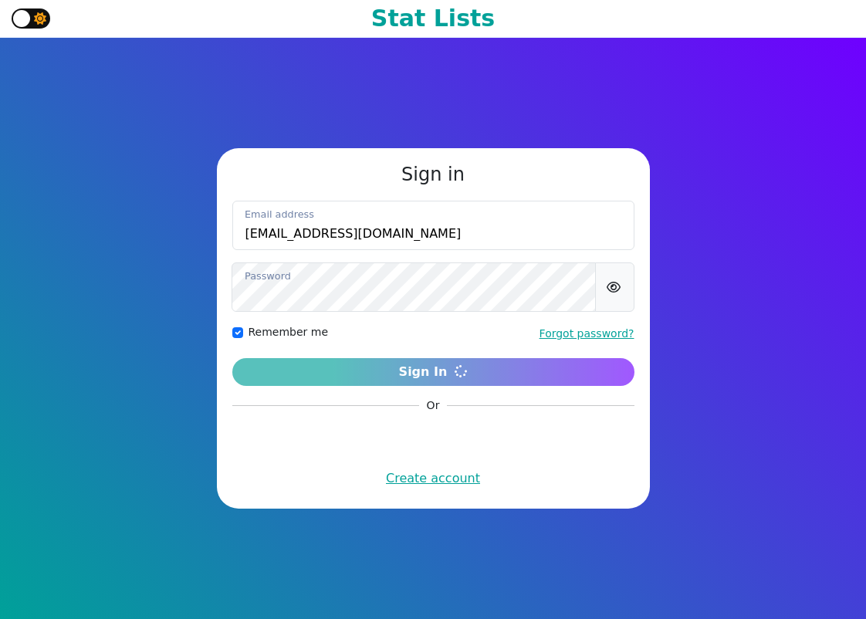 Image resolution: width=866 pixels, height=619 pixels. Describe the element at coordinates (433, 405) in the screenshot. I see `span: Or` at that location.